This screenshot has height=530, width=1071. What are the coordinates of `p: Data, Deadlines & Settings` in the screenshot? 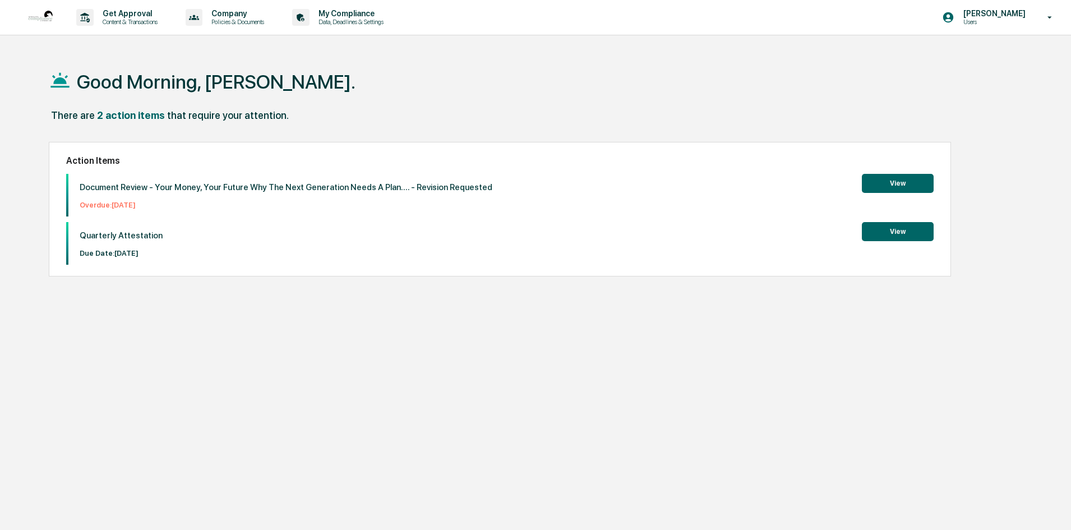 It's located at (349, 22).